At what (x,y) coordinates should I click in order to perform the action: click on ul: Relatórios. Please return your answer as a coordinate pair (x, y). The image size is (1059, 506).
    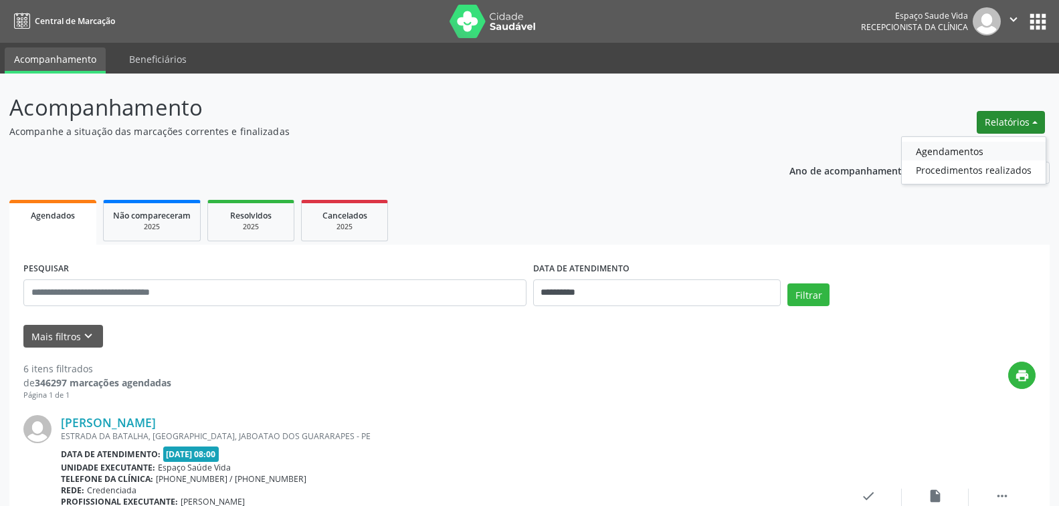
    Looking at the image, I should click on (973, 161).